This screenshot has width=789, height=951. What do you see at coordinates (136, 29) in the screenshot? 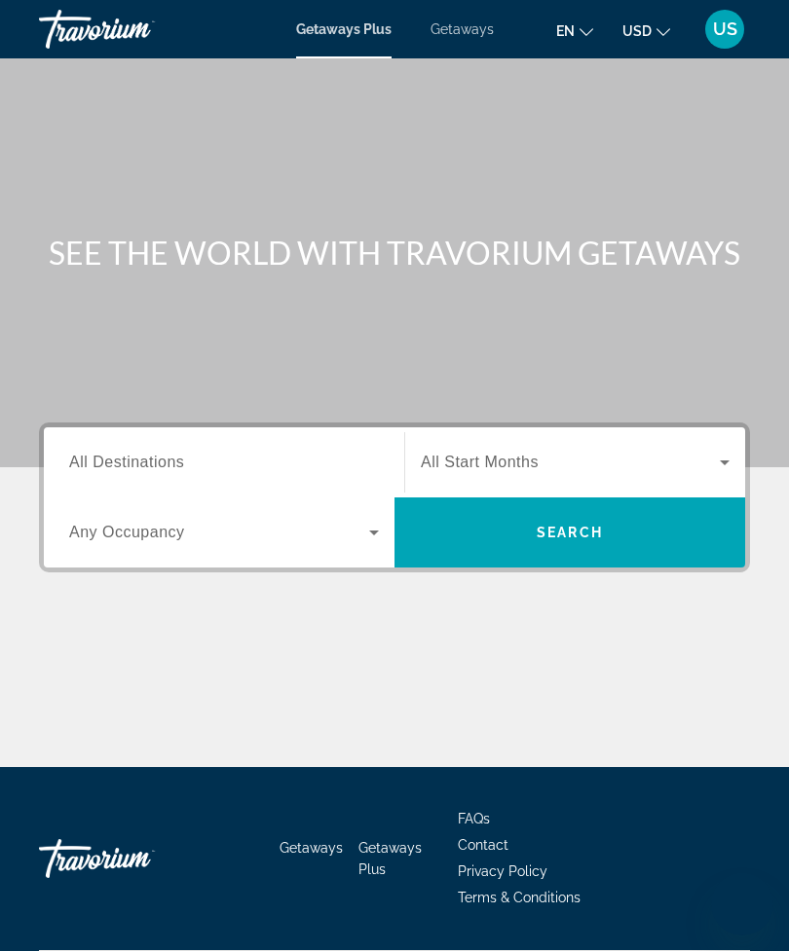
I see `a: Travorium` at bounding box center [136, 29].